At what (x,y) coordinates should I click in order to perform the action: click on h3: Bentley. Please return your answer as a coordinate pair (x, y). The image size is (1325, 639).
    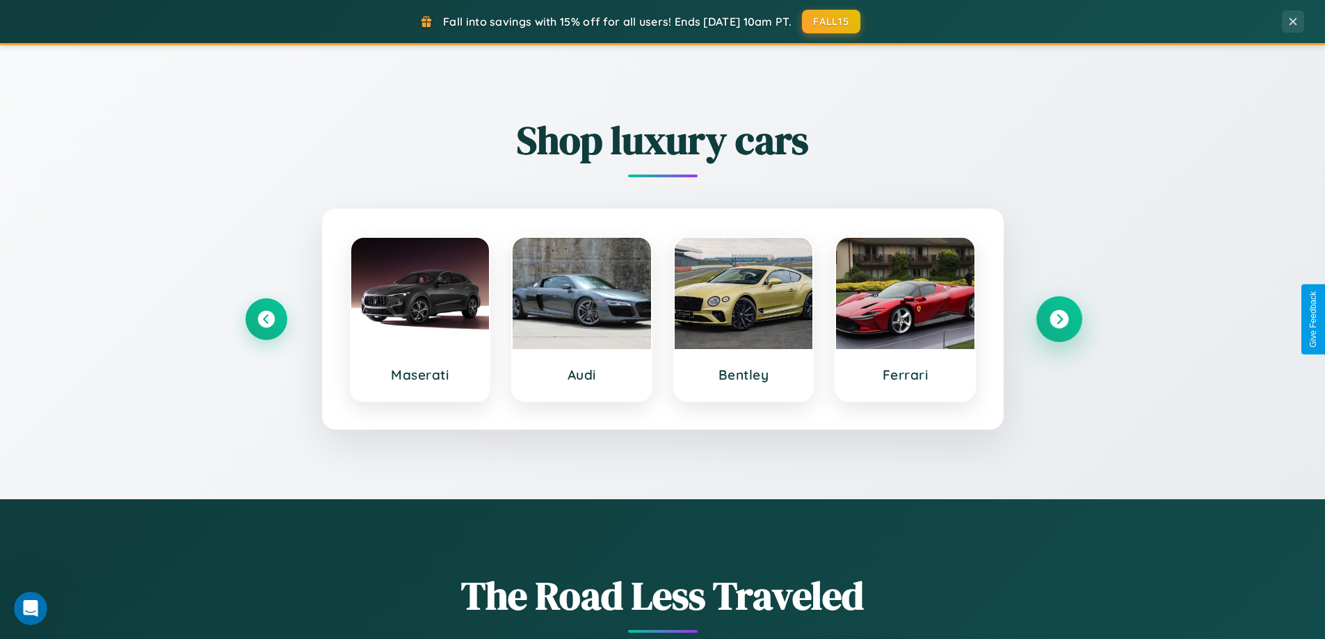
    Looking at the image, I should click on (743, 375).